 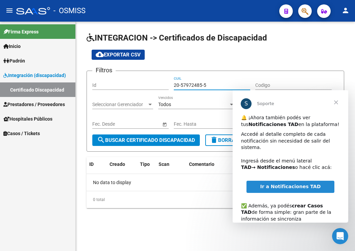 What do you see at coordinates (117, 164) in the screenshot?
I see `span: Creado` at bounding box center [117, 164].